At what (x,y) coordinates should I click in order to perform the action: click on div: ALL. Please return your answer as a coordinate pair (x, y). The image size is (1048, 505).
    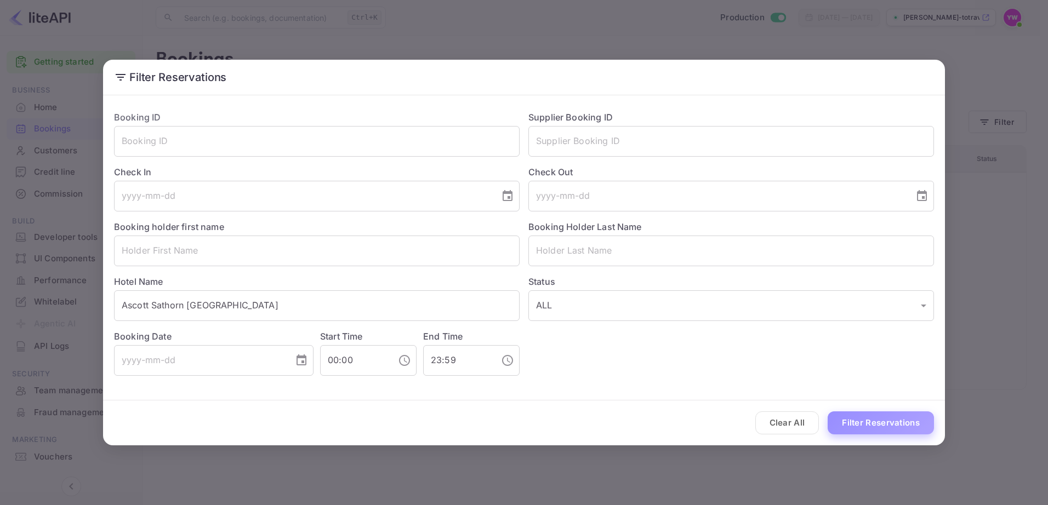
    Looking at the image, I should click on (731, 306).